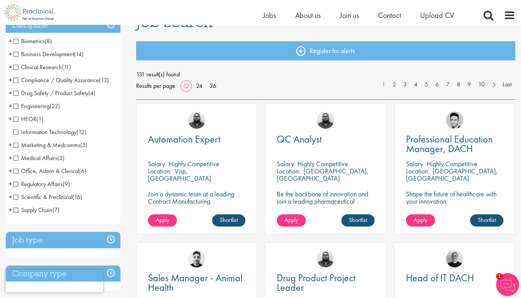 The image size is (521, 298). What do you see at coordinates (458, 84) in the screenshot?
I see `a: 8` at bounding box center [458, 84].